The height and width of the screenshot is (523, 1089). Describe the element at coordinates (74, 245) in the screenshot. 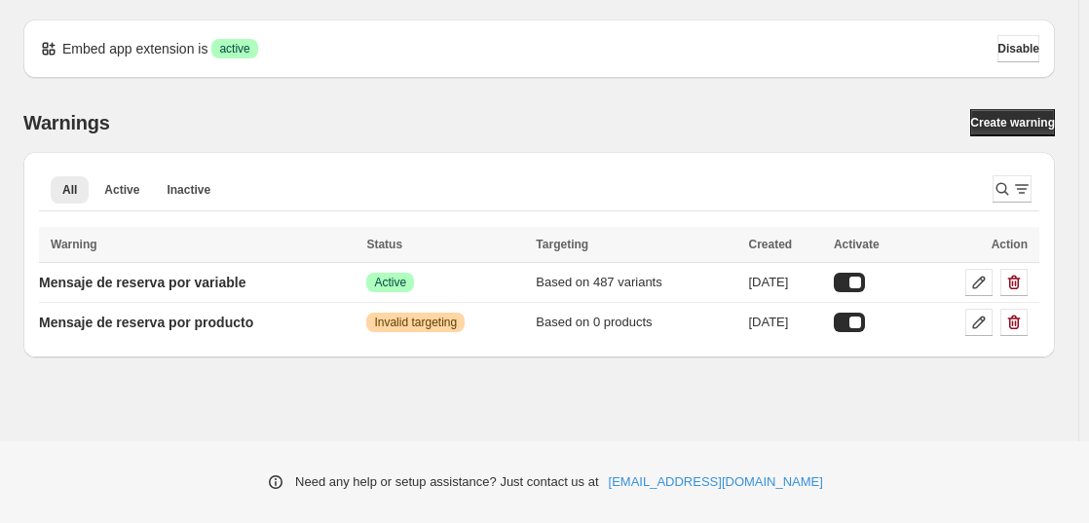

I see `span: Warning` at that location.